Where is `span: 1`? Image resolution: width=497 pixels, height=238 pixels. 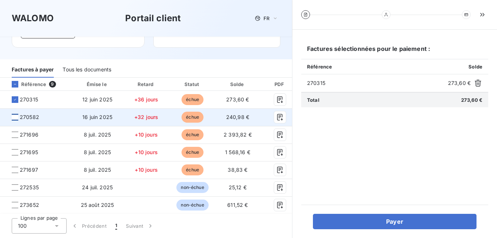 span: 1 is located at coordinates (116, 226).